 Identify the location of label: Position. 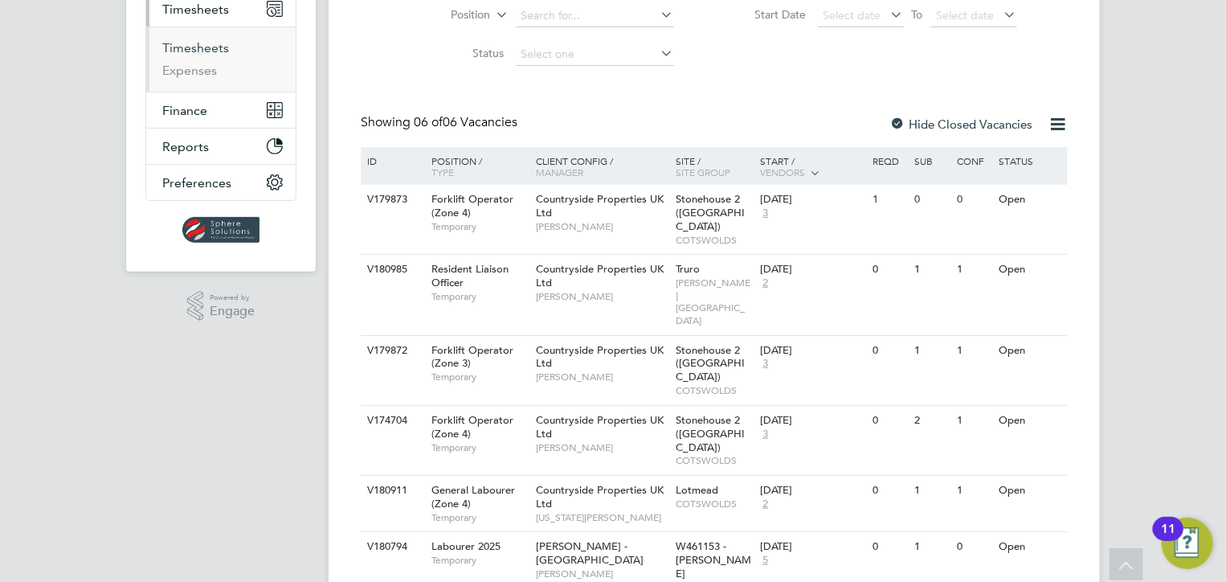
(444, 15).